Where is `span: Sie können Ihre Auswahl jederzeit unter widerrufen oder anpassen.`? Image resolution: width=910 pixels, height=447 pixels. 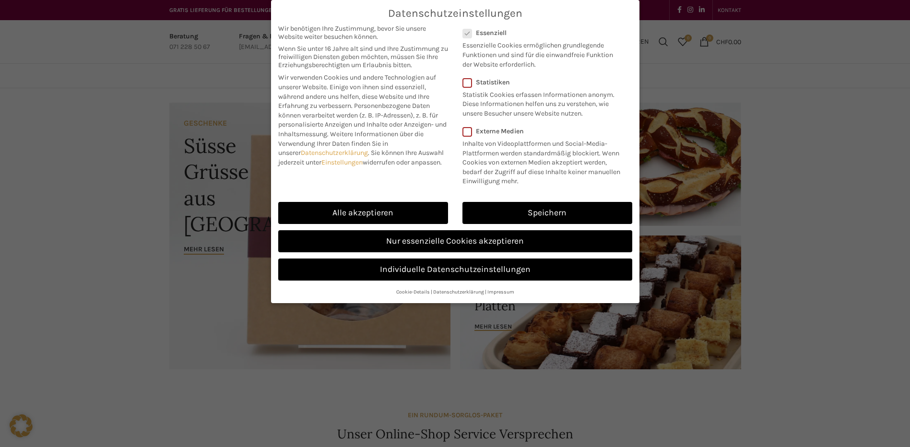 span: Sie können Ihre Auswahl jederzeit unter widerrufen oder anpassen. is located at coordinates (361, 157).